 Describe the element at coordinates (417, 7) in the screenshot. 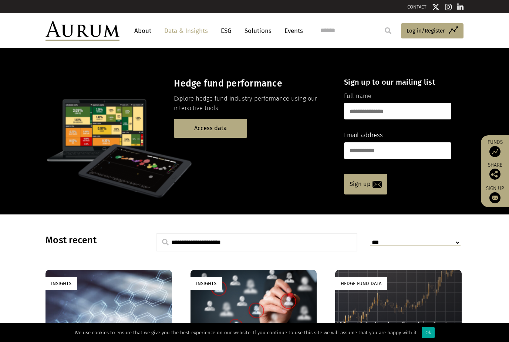

I see `a: CONTACT` at that location.